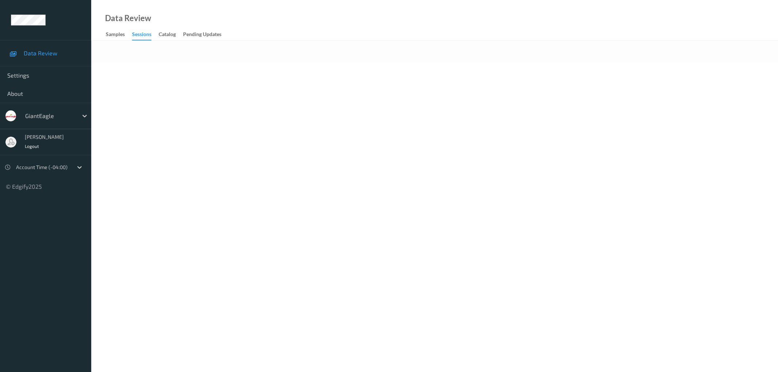 This screenshot has width=778, height=372. What do you see at coordinates (115, 35) in the screenshot?
I see `div: Samples` at bounding box center [115, 35].